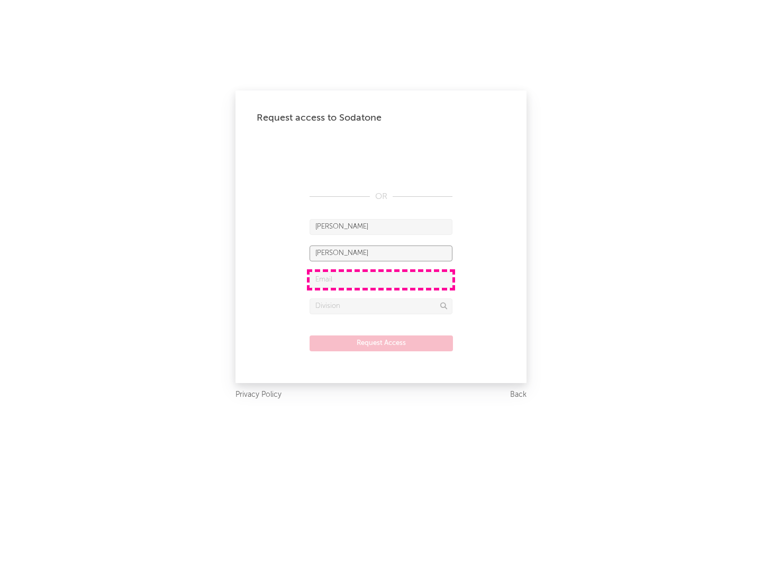 This screenshot has height=582, width=762. What do you see at coordinates (381, 344) in the screenshot?
I see `button: Request Access` at bounding box center [381, 344].